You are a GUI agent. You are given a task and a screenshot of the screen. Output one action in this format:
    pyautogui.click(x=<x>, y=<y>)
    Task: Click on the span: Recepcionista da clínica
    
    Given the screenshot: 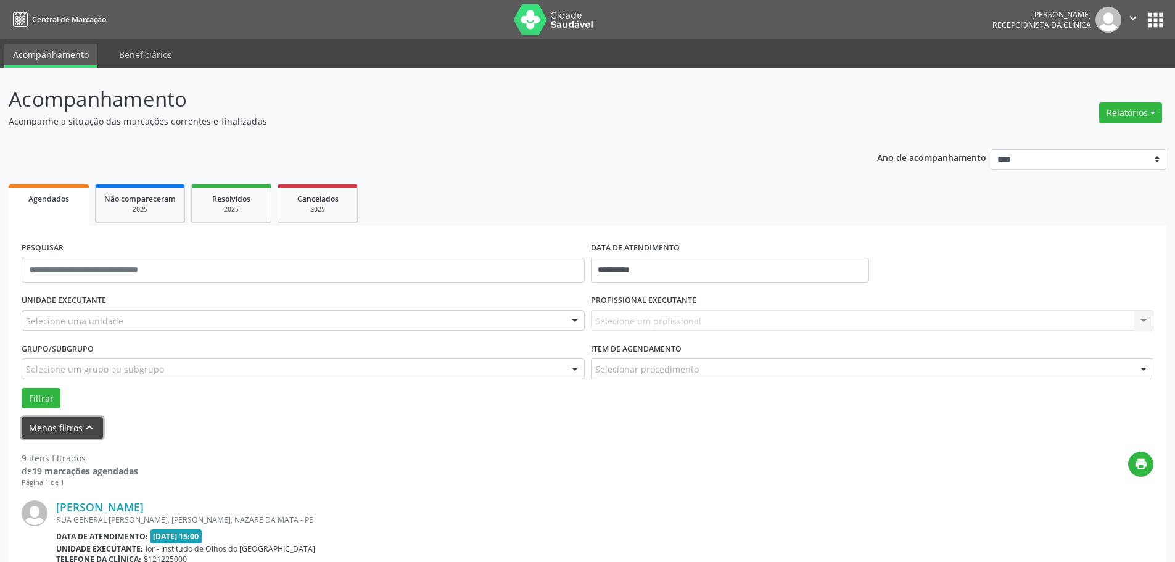 What is the action you would take?
    pyautogui.click(x=1042, y=25)
    